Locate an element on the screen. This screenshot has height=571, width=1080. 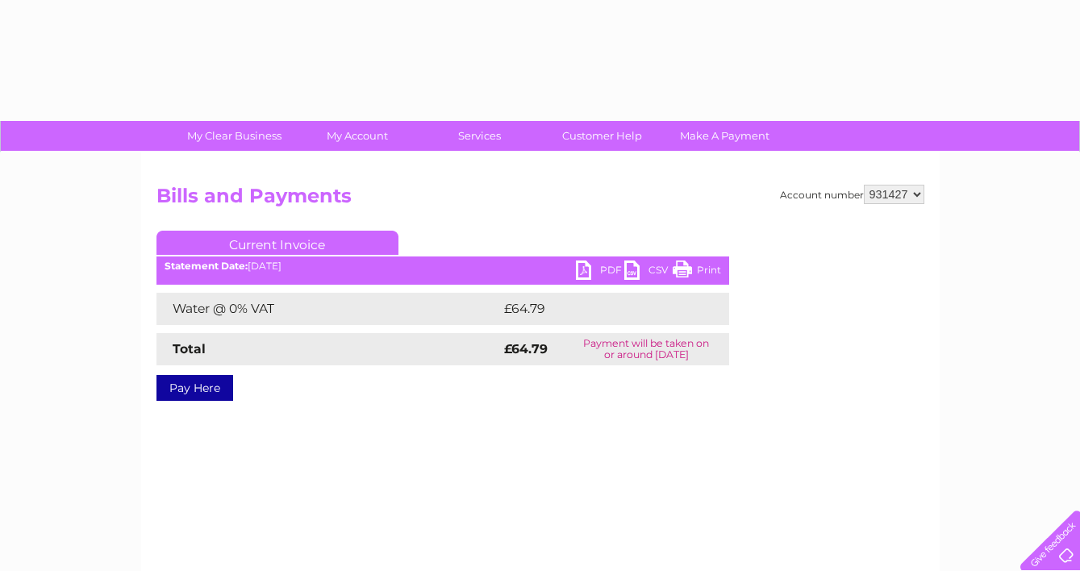
strong: Total is located at coordinates (189, 349).